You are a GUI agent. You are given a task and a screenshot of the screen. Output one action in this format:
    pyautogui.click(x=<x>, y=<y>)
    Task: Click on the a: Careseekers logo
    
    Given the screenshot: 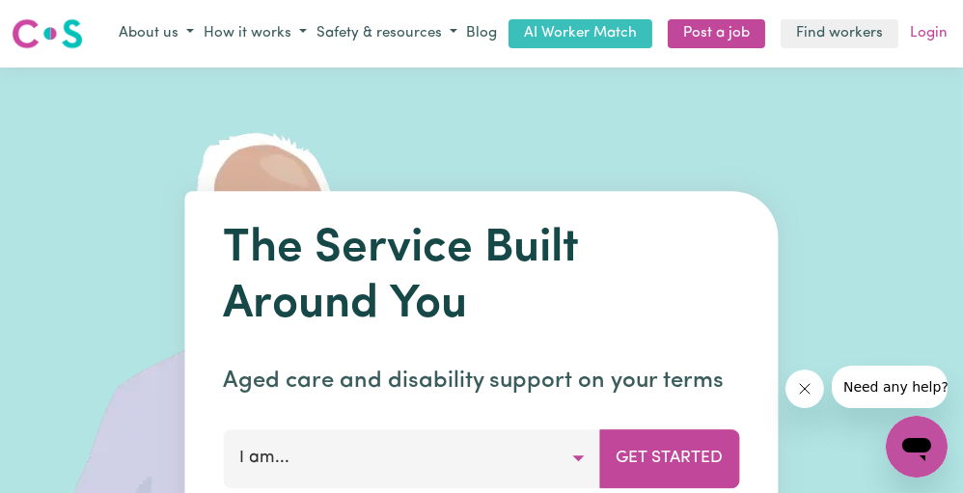 What is the action you would take?
    pyautogui.click(x=47, y=34)
    